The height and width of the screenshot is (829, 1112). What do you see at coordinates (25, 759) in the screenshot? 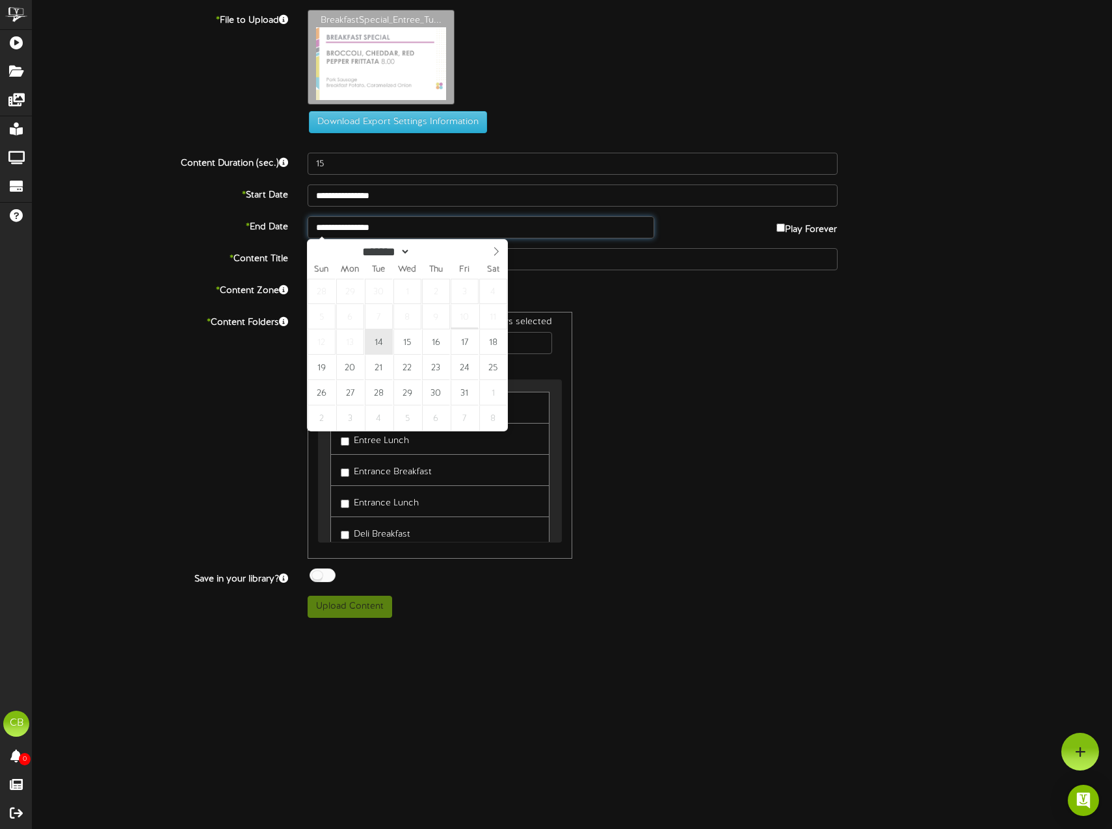
I see `span: 0` at bounding box center [25, 759].